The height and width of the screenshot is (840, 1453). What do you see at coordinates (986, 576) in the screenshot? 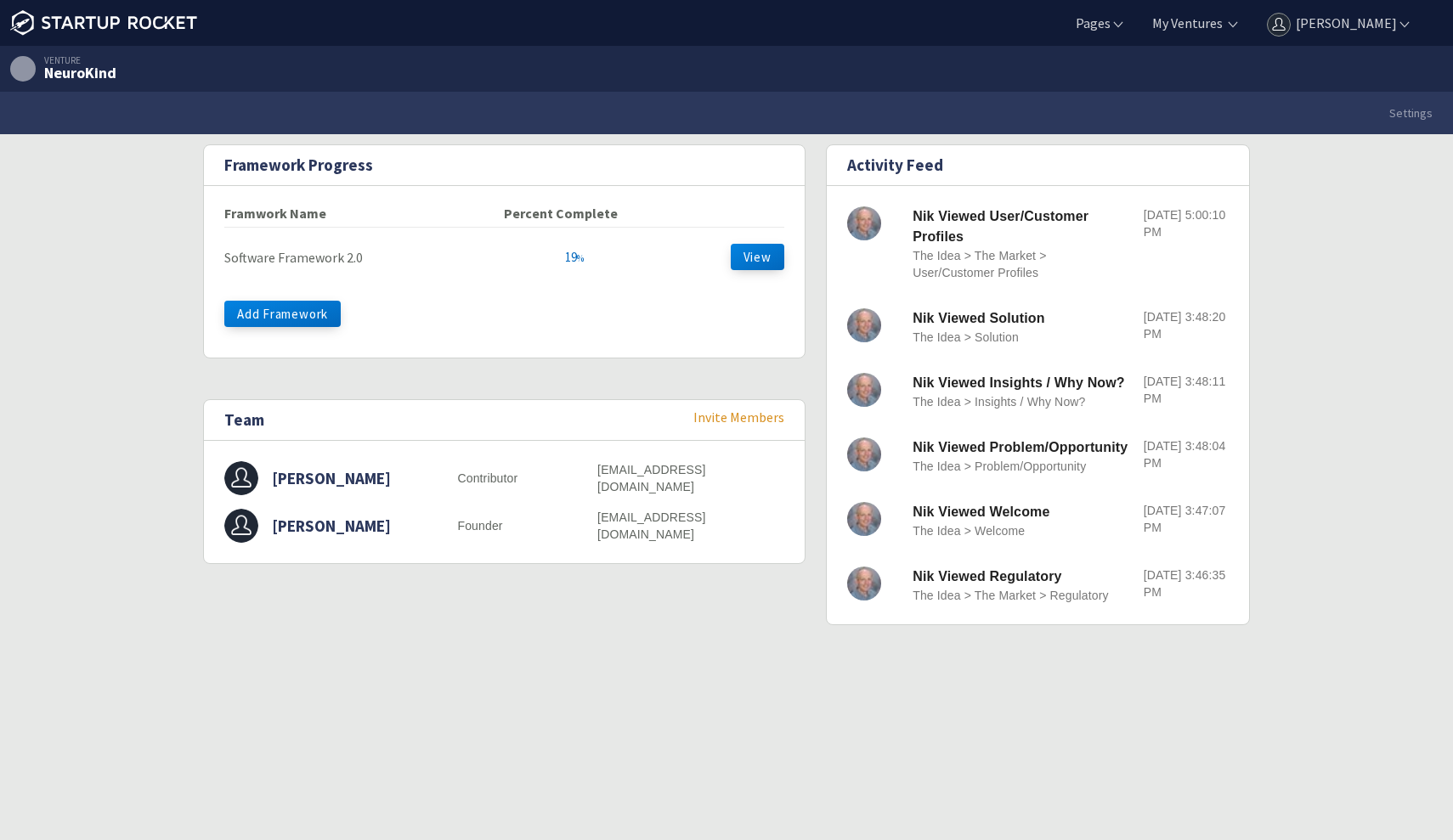
I see `strong: Nik Viewed Regulatory` at bounding box center [986, 576].